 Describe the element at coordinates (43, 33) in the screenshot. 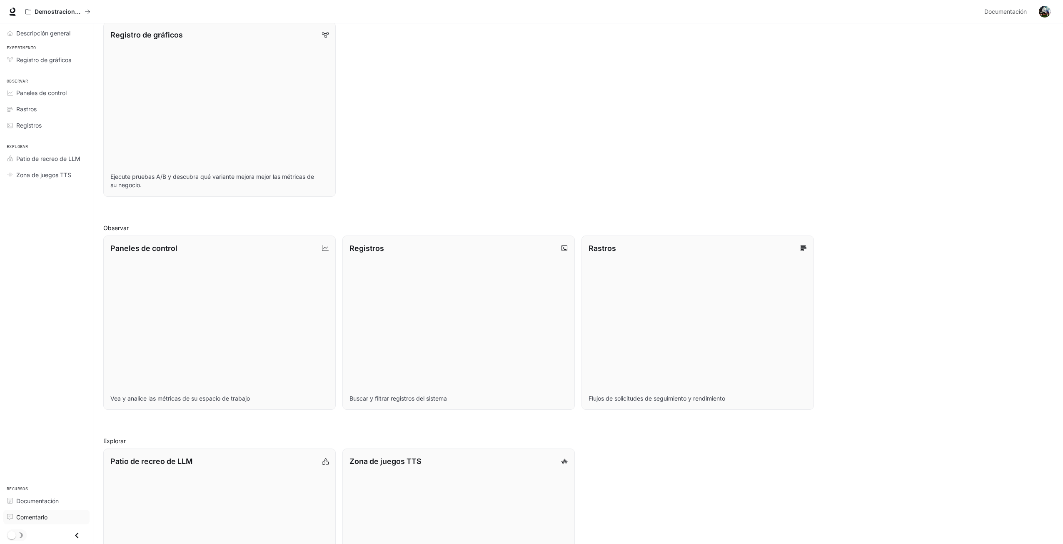

I see `font: Descripción general` at that location.